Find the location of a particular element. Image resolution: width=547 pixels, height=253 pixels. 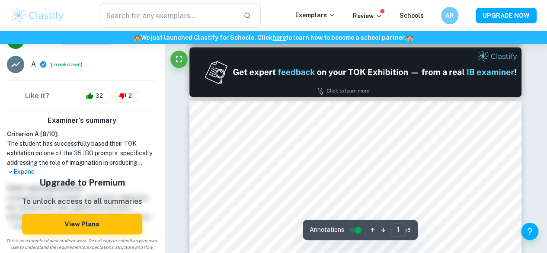

h6: Like it? is located at coordinates (37, 96).